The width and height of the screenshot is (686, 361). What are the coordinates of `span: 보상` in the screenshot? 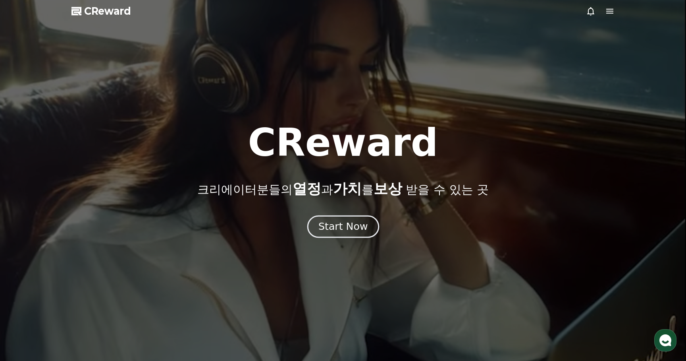 It's located at (388, 188).